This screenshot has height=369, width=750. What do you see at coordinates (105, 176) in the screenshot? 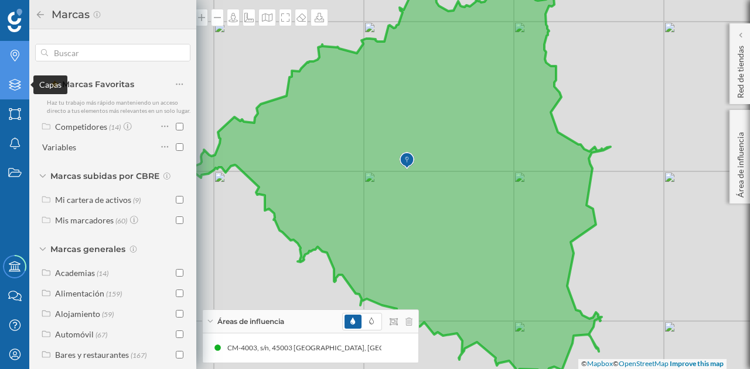
I see `span: Marcas subidas por CBRE` at bounding box center [105, 176].